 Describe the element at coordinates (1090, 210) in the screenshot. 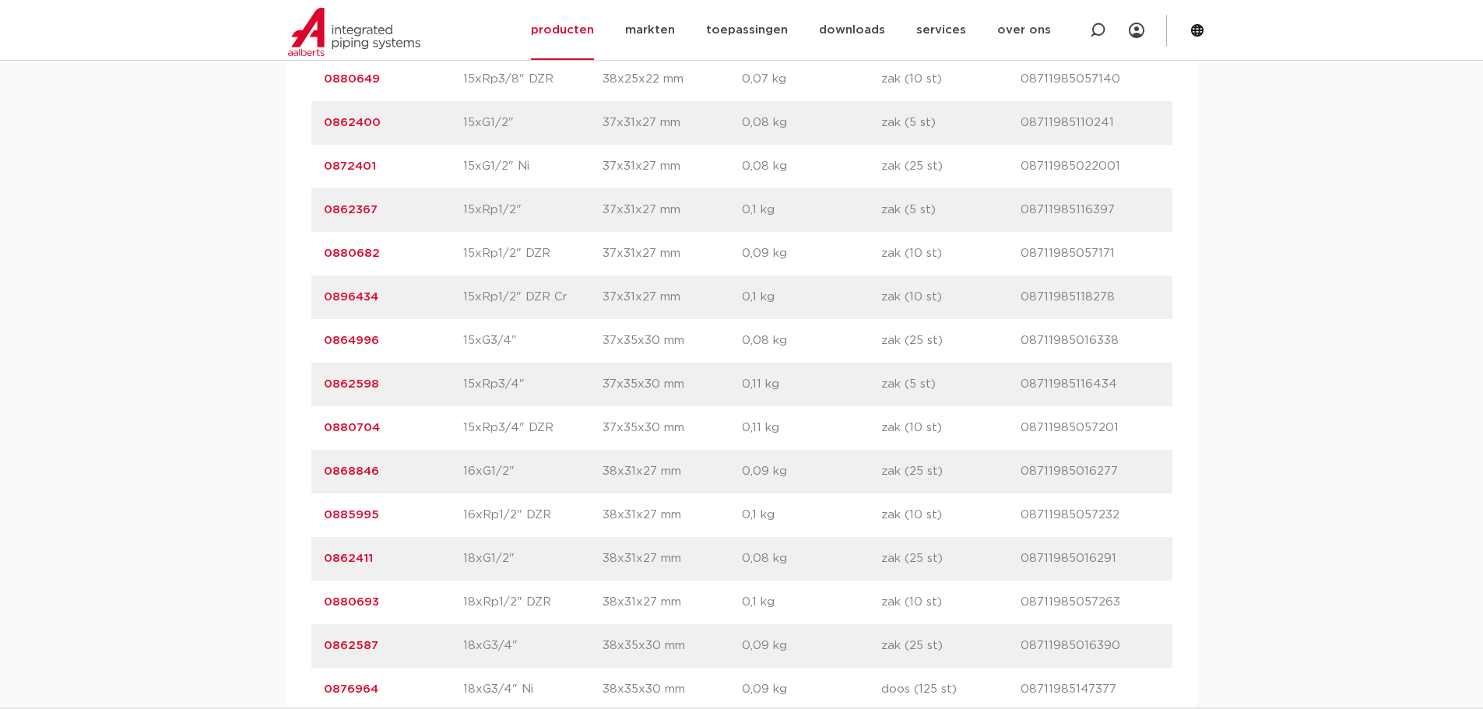

I see `p: 08711985116397` at that location.